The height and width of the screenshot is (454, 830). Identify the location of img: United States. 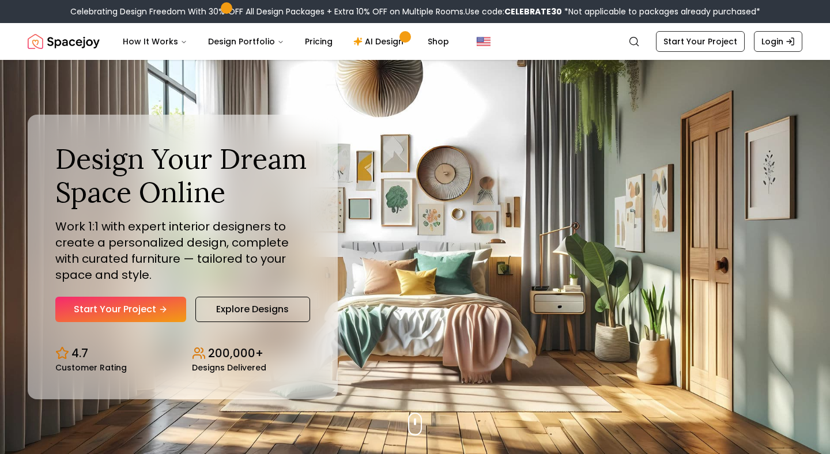
(484, 41).